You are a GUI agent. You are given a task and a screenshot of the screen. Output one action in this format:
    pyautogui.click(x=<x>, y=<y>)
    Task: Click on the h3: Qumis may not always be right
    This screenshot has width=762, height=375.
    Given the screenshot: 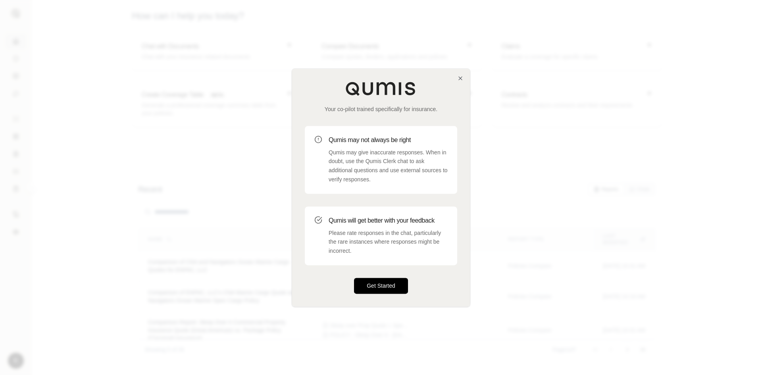 What is the action you would take?
    pyautogui.click(x=388, y=140)
    